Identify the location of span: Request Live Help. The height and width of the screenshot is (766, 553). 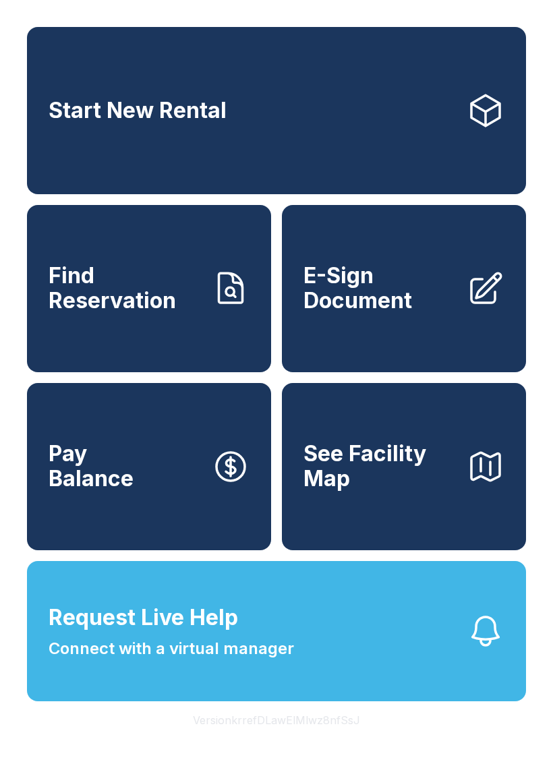
(143, 617).